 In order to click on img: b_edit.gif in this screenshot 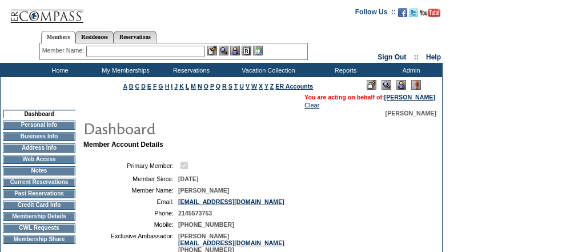, I will do `click(212, 50)`.